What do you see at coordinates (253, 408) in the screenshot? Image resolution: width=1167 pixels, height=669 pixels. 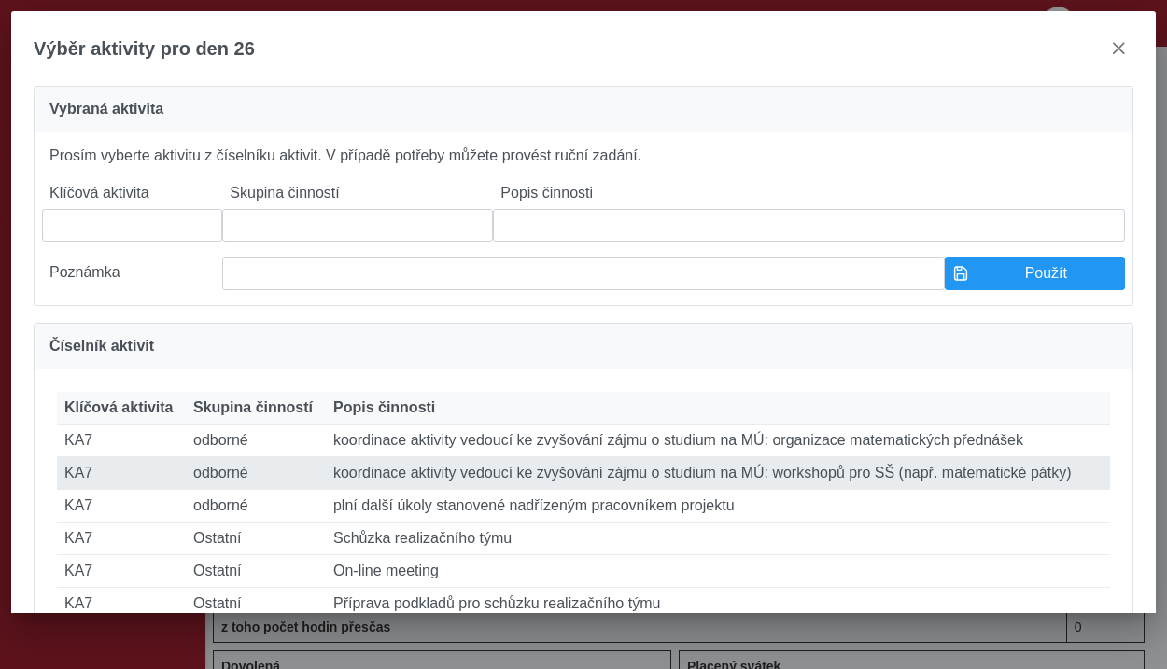 I see `span: Skupina činností` at bounding box center [253, 408].